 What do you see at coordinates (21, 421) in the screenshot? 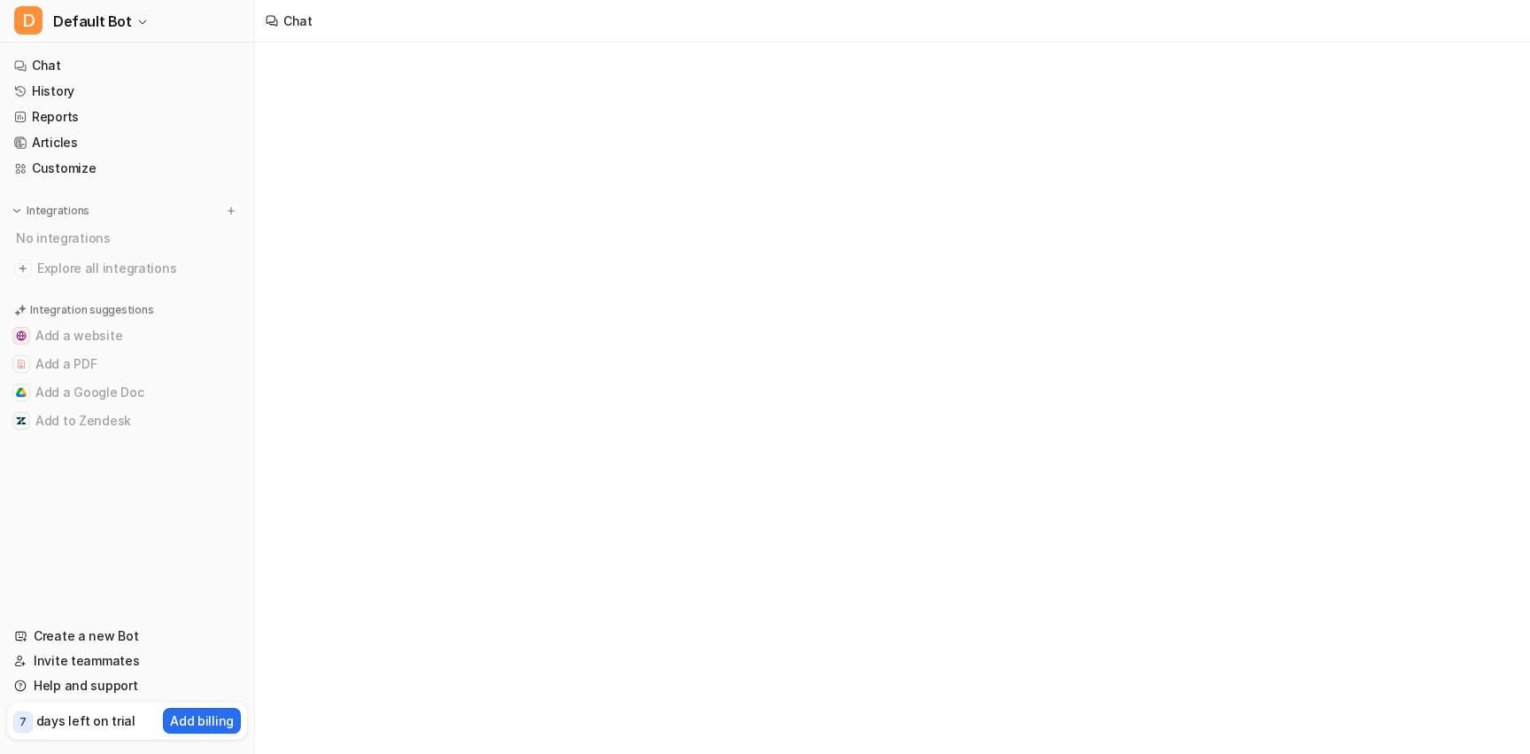
I see `img: Add to Zendesk` at bounding box center [21, 421].